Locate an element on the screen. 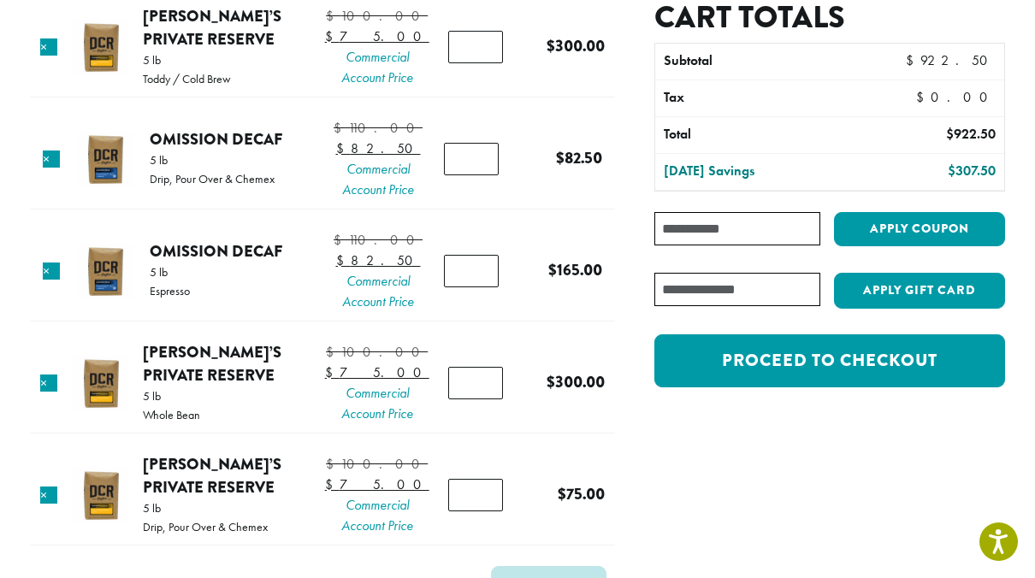  p: Espresso is located at coordinates (169, 291).